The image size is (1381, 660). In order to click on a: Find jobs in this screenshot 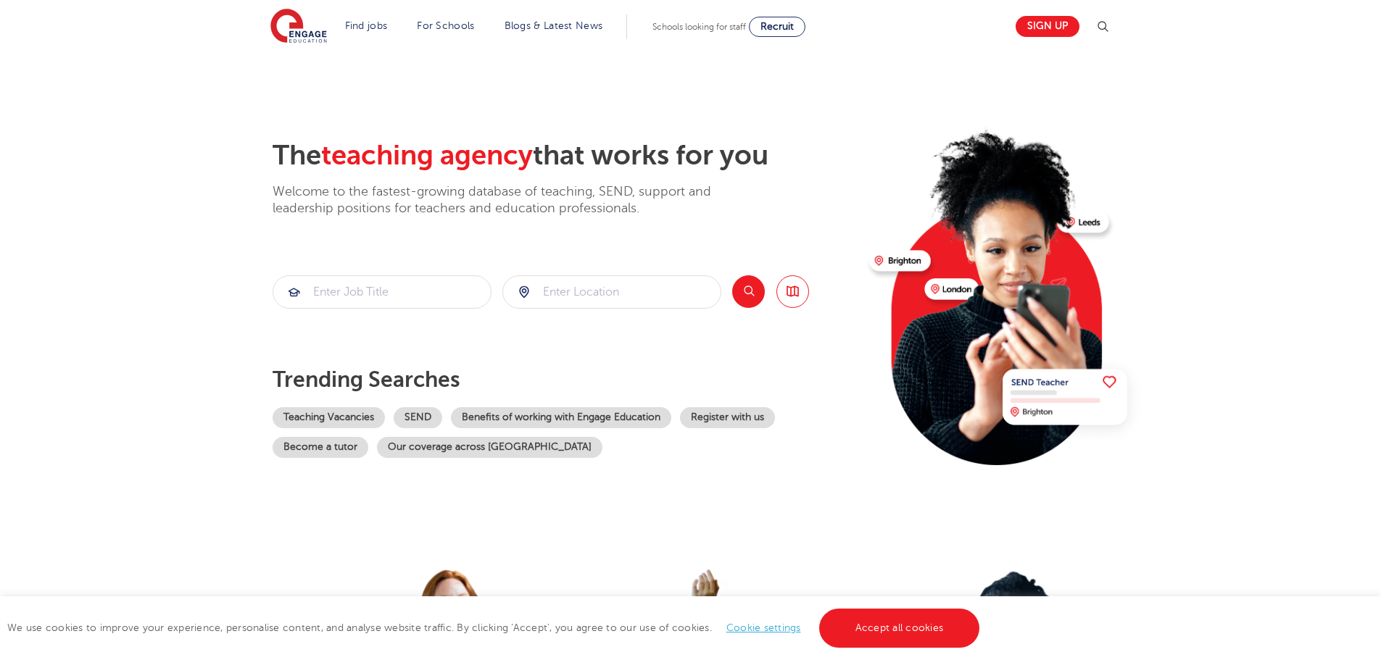, I will do `click(366, 25)`.